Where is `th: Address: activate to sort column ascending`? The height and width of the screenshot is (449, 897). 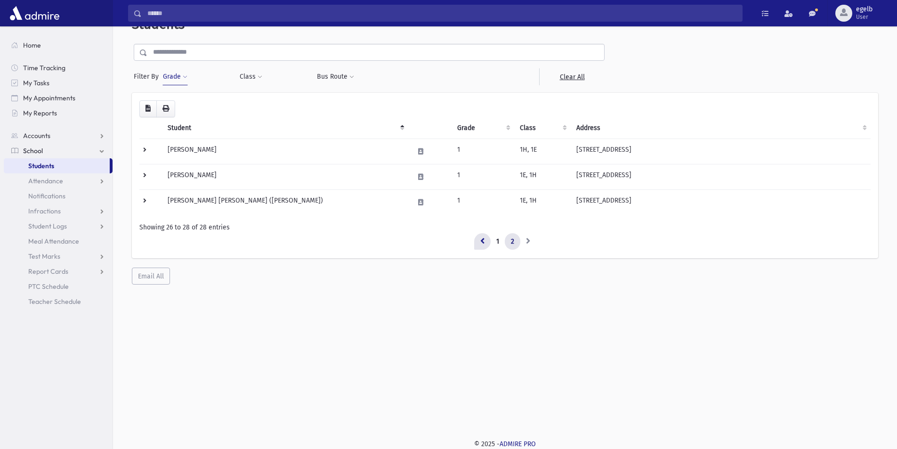 th: Address: activate to sort column ascending is located at coordinates (720, 128).